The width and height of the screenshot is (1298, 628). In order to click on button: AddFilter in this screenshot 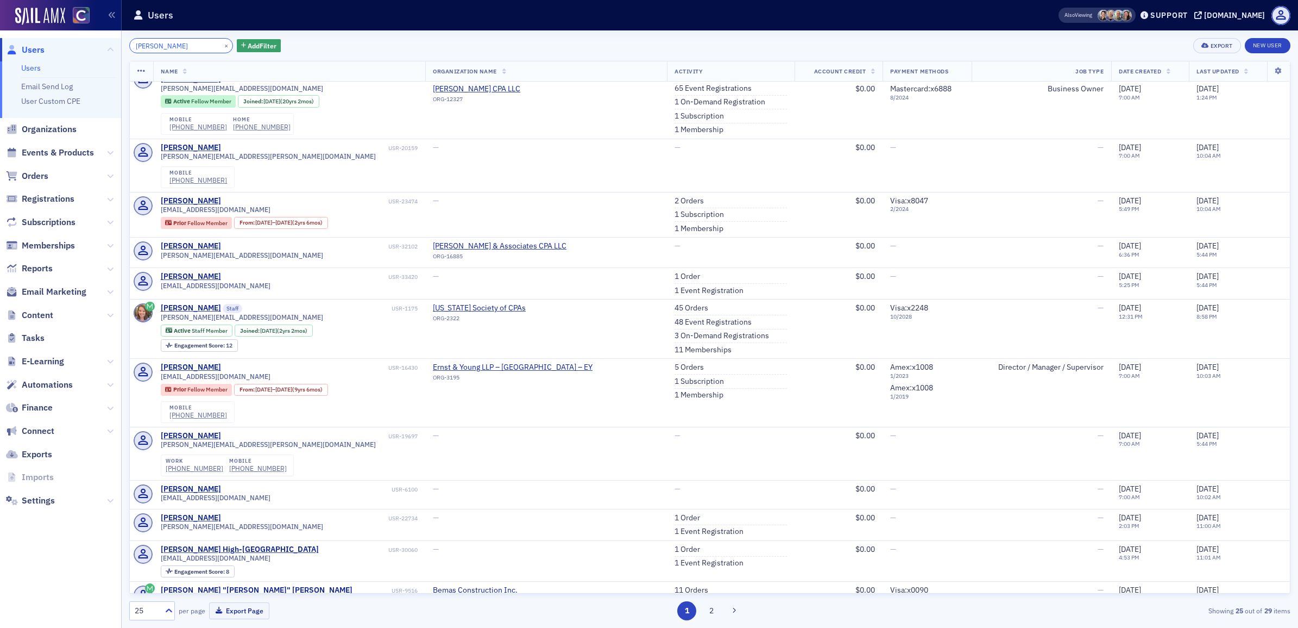, I will do `click(259, 46)`.